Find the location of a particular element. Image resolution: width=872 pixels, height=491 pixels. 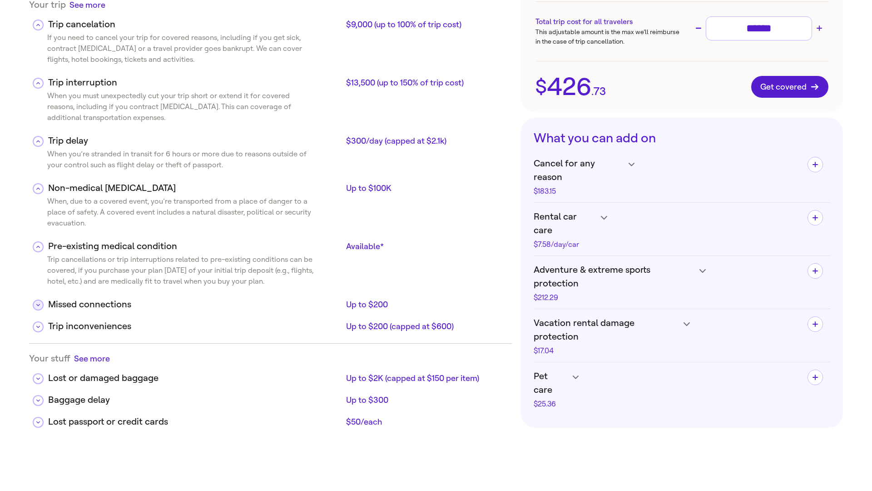

span: Pet care is located at coordinates (550, 383).